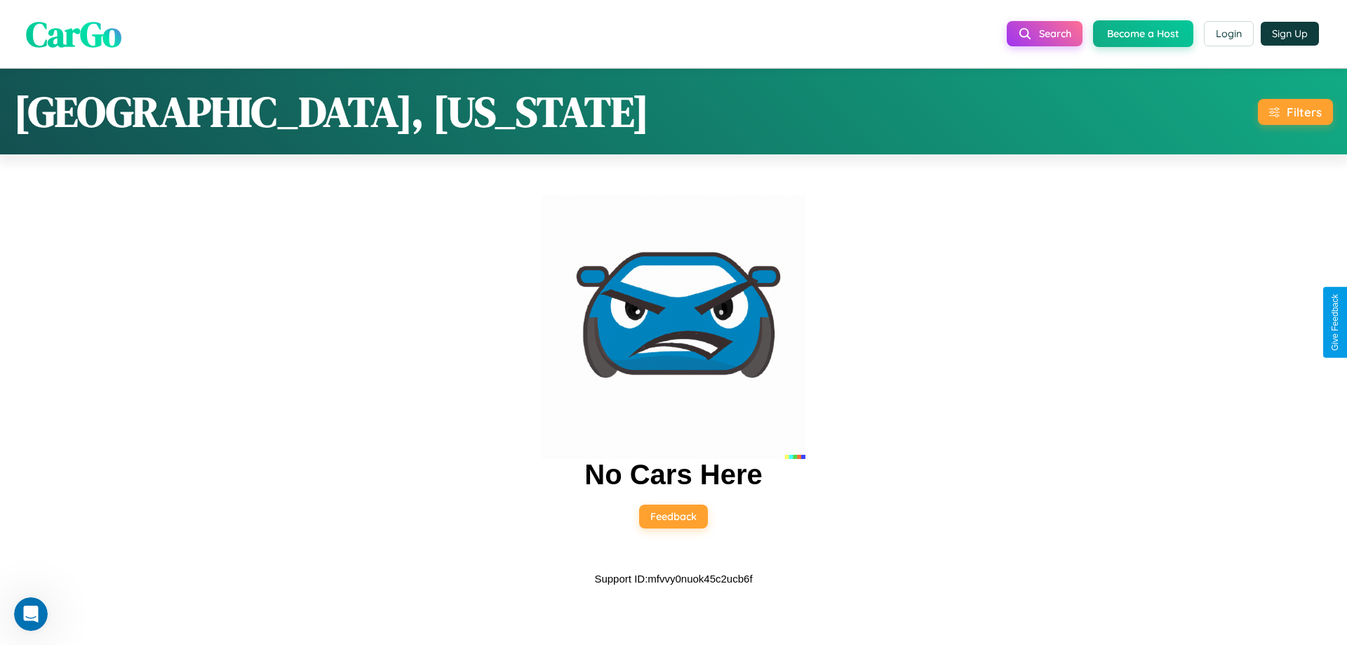  What do you see at coordinates (74, 33) in the screenshot?
I see `span: CarGo` at bounding box center [74, 33].